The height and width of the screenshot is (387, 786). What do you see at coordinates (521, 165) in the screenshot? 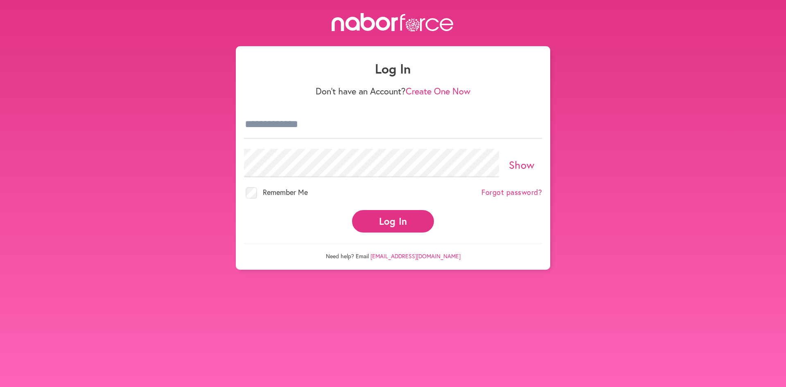
I see `a: Show` at bounding box center [521, 165].